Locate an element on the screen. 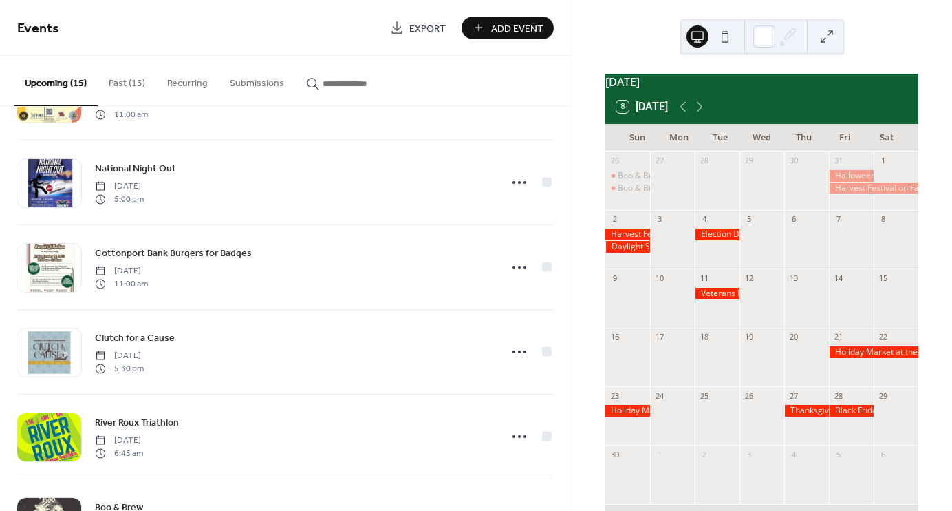 The width and height of the screenshot is (952, 511). div: 23 is located at coordinates (615, 395).